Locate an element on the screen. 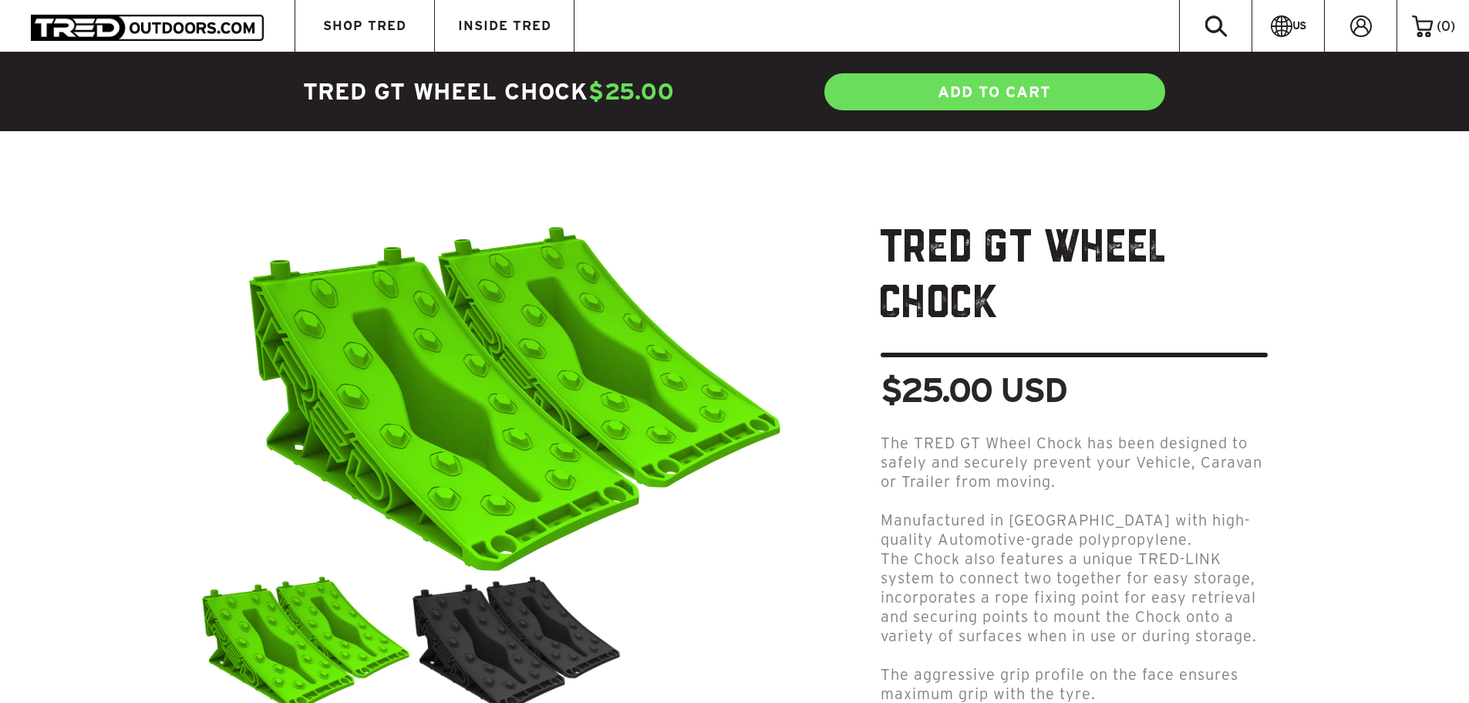 The image size is (1469, 703). a: ADD TO CART is located at coordinates (995, 92).